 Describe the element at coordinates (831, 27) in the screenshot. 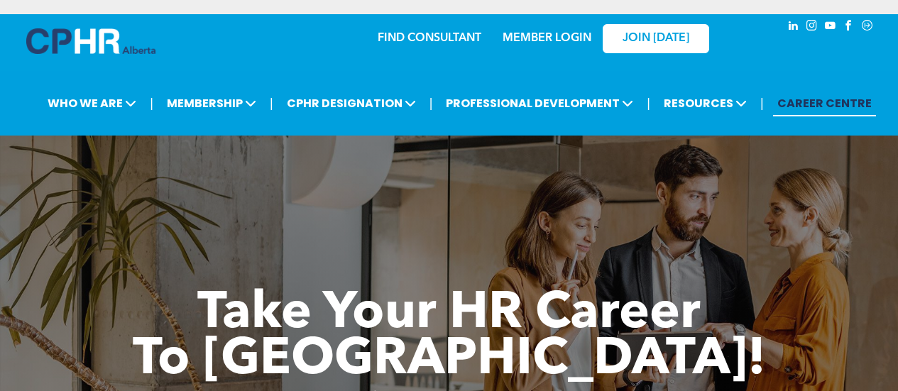

I see `a: youtube` at that location.